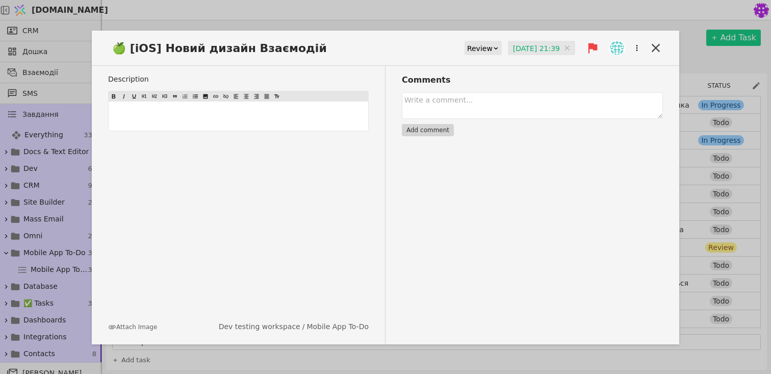 This screenshot has height=374, width=771. Describe the element at coordinates (617, 48) in the screenshot. I see `img: ih` at that location.